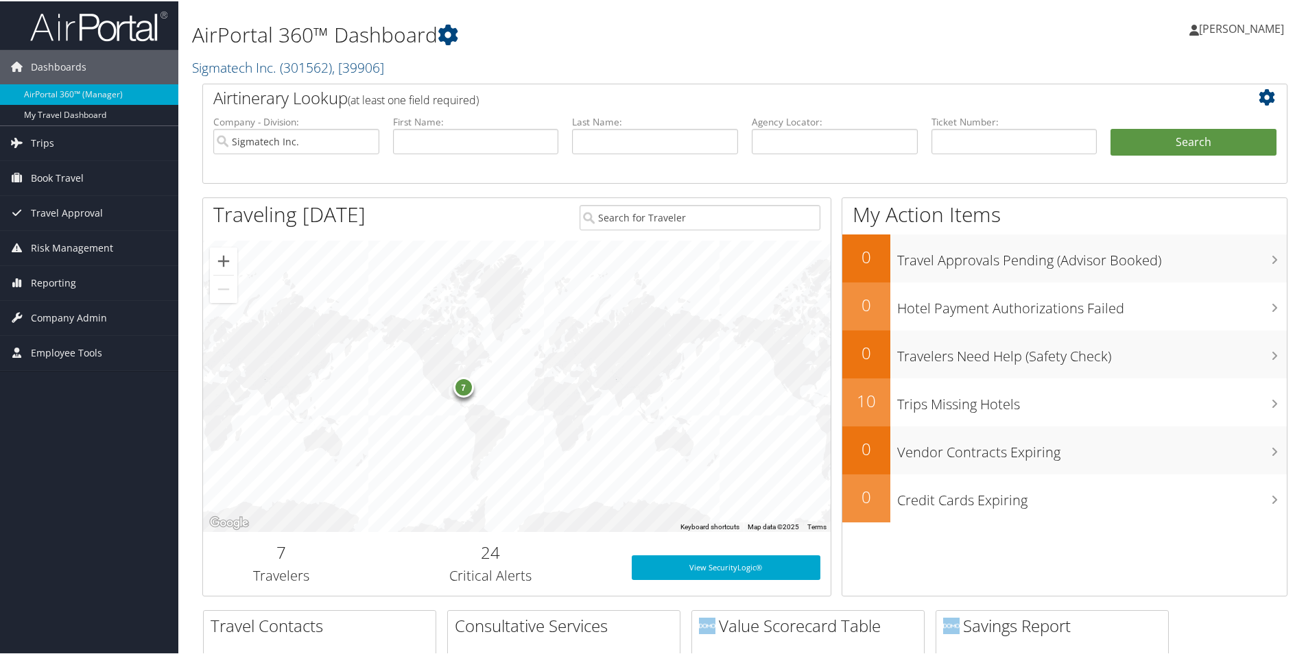 The image size is (1306, 654). Describe the element at coordinates (229, 522) in the screenshot. I see `img: Google` at that location.